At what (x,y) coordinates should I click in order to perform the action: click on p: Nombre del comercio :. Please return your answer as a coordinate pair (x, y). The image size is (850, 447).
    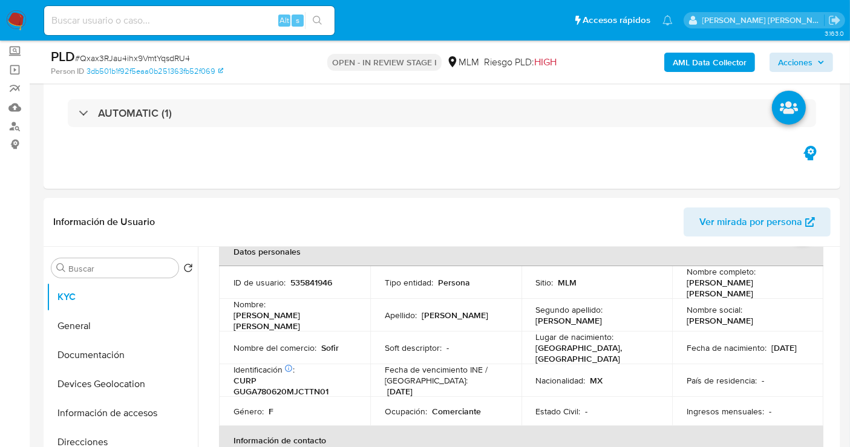
    Looking at the image, I should click on (275, 348).